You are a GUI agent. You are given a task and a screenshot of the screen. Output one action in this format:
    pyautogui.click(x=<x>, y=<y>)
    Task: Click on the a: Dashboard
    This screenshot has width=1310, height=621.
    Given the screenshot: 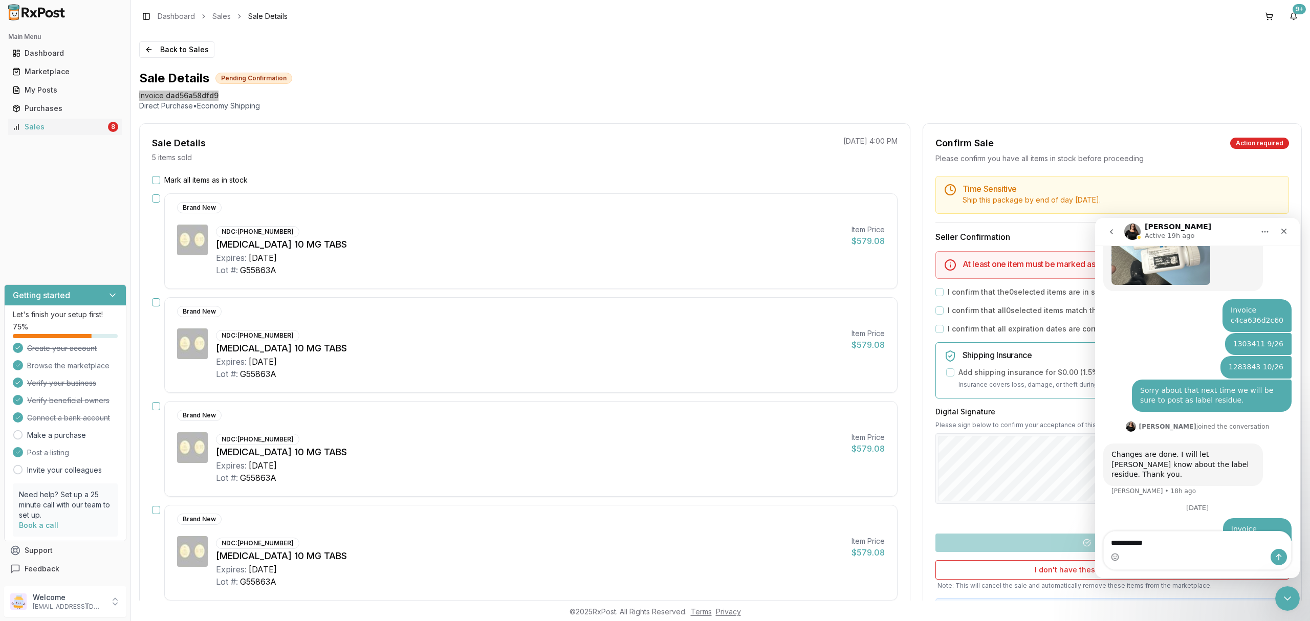 What is the action you would take?
    pyautogui.click(x=176, y=16)
    